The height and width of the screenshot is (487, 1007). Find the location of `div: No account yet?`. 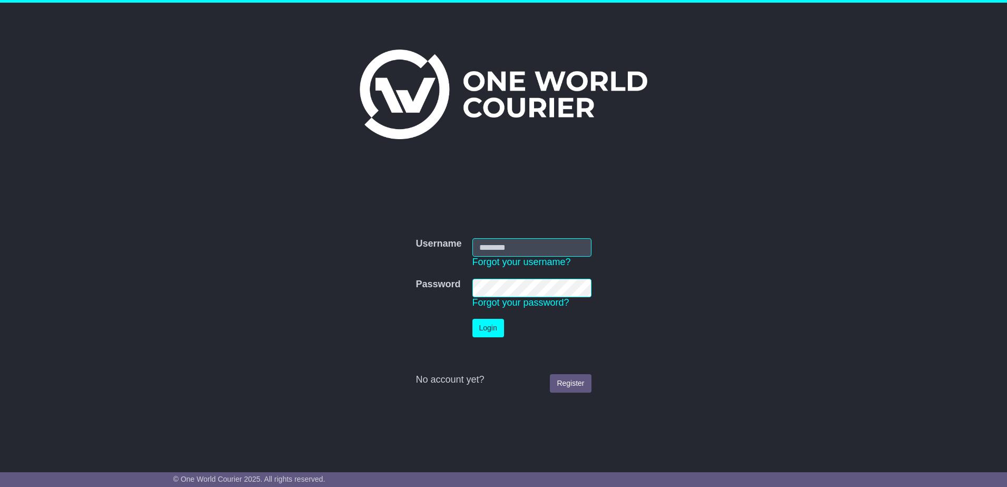

div: No account yet? is located at coordinates (503, 380).